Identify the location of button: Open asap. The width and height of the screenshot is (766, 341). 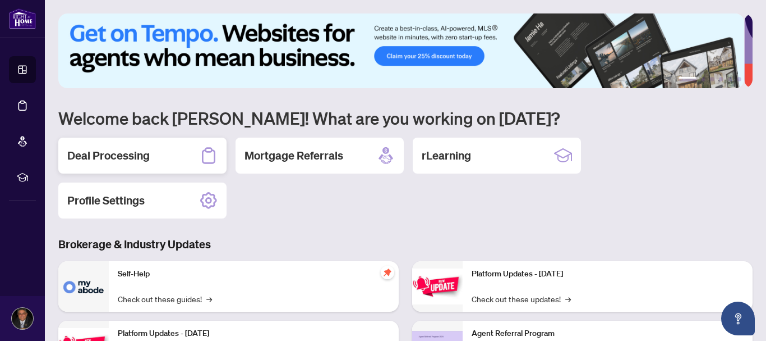
(738, 318).